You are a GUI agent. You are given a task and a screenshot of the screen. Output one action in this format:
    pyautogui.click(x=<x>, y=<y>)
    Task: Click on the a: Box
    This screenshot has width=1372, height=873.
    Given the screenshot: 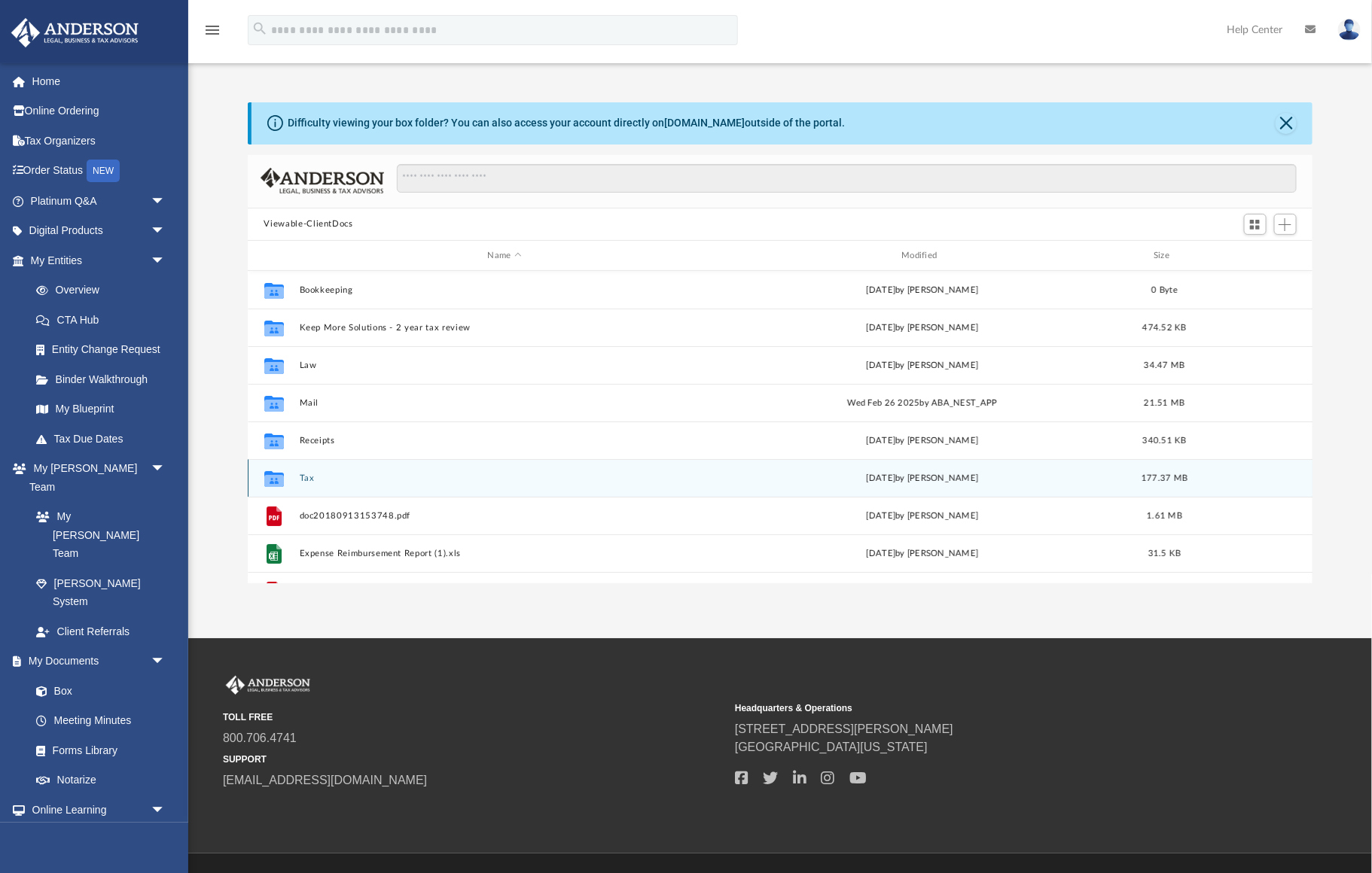 What is the action you would take?
    pyautogui.click(x=97, y=691)
    